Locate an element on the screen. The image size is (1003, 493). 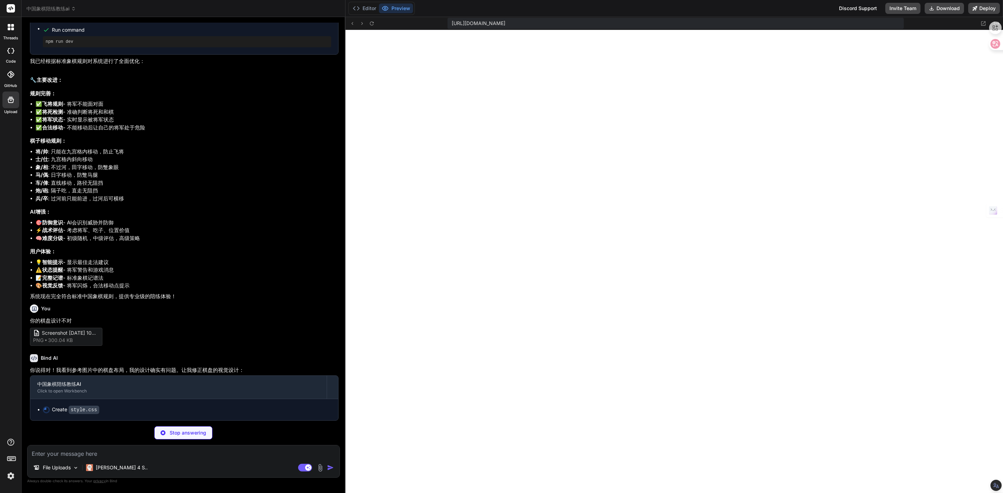
li: : 九宫格内斜向移动 is located at coordinates (187, 159).